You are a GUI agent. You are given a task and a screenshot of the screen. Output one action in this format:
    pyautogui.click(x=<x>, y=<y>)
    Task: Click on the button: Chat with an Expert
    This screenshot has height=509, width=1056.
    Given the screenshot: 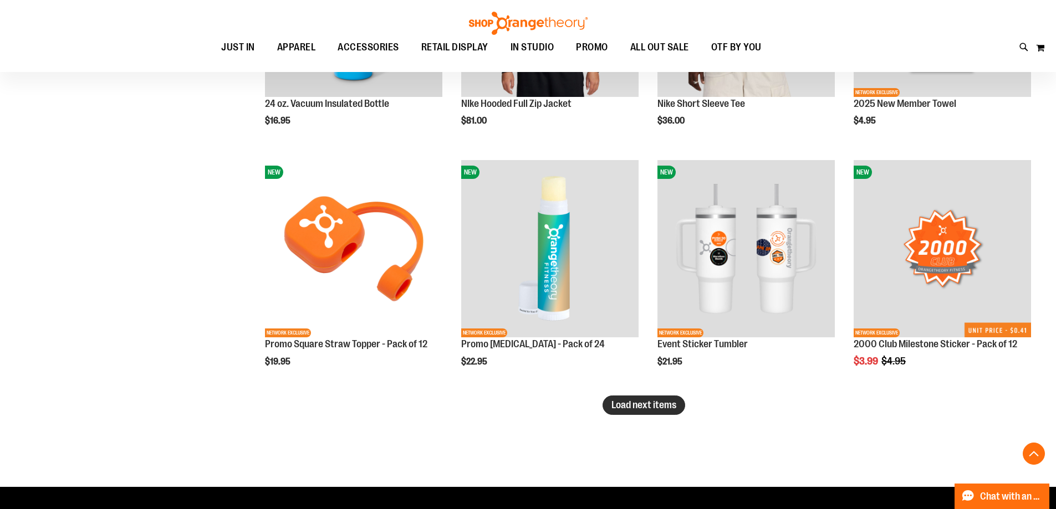 What is the action you would take?
    pyautogui.click(x=1002, y=497)
    